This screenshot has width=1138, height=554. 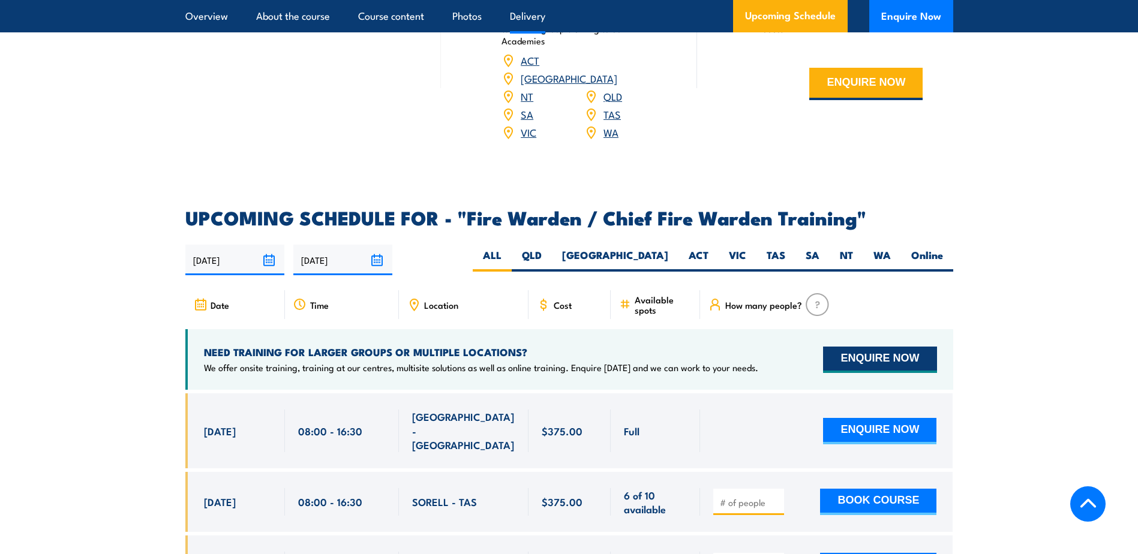 I want to click on a: QLD, so click(x=612, y=96).